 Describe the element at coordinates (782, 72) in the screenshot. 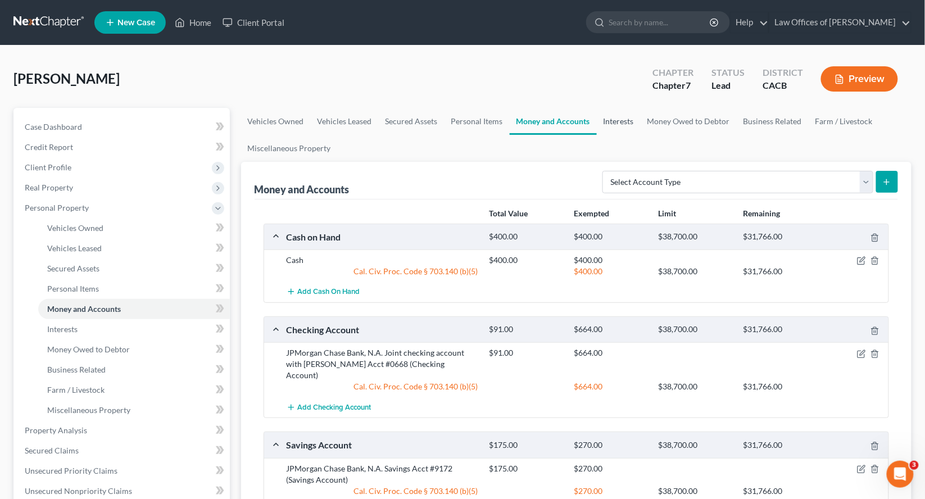

I see `div: District` at that location.